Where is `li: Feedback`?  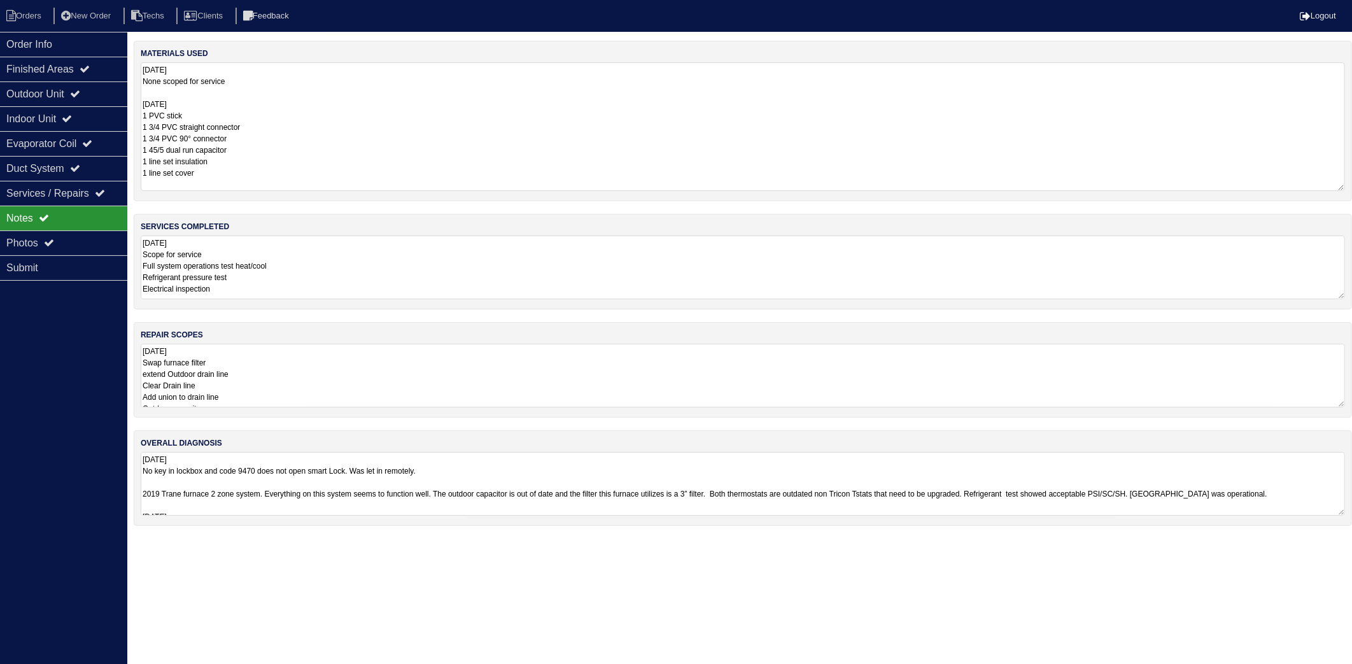 li: Feedback is located at coordinates (267, 16).